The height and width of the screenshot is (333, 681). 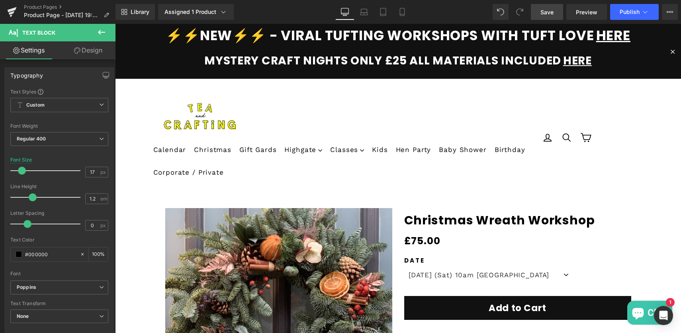 I want to click on h1: ⚡️⚡️NEW⚡️⚡️ - VIRAL TUFTING WORKSHOPS WITH TUFT LOVE, so click(x=283, y=12).